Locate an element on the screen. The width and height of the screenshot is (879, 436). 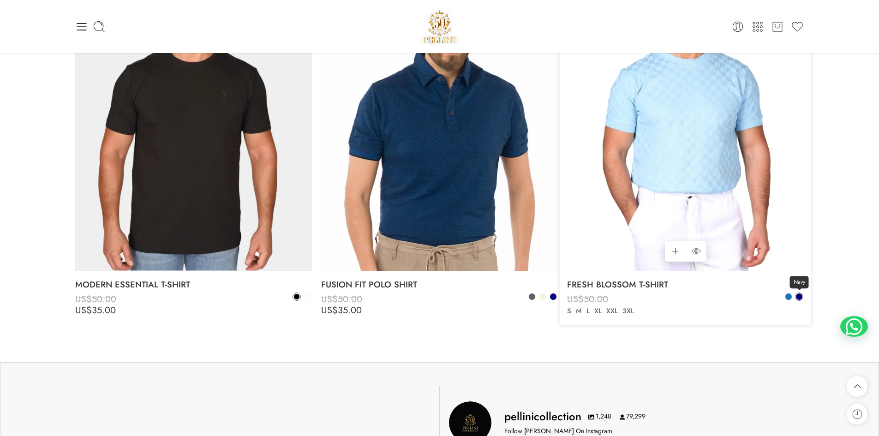
a: 3XL is located at coordinates (628, 311).